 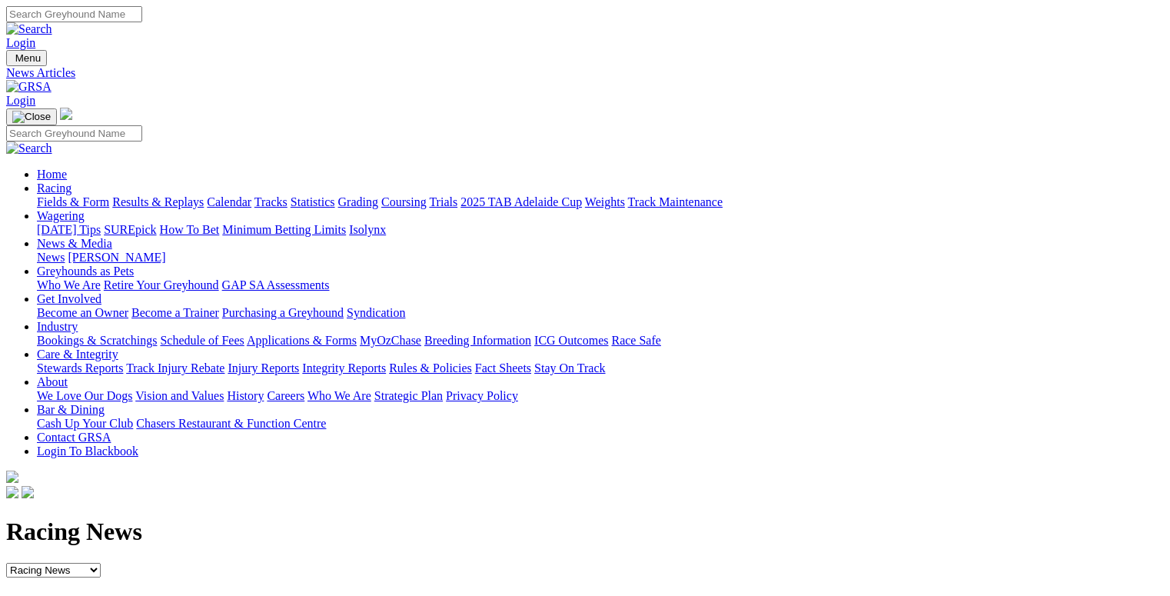 What do you see at coordinates (600, 313) in the screenshot?
I see `div: Get Involved` at bounding box center [600, 313].